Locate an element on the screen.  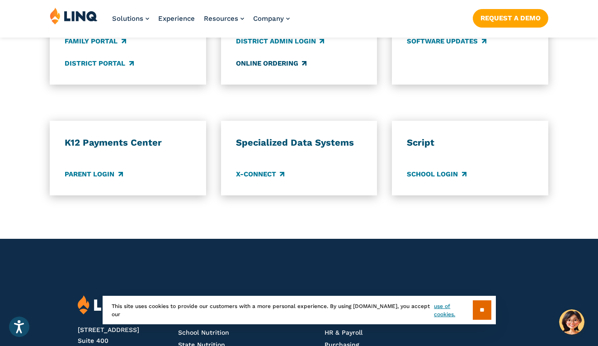
a: use of cookies. is located at coordinates (453, 310).